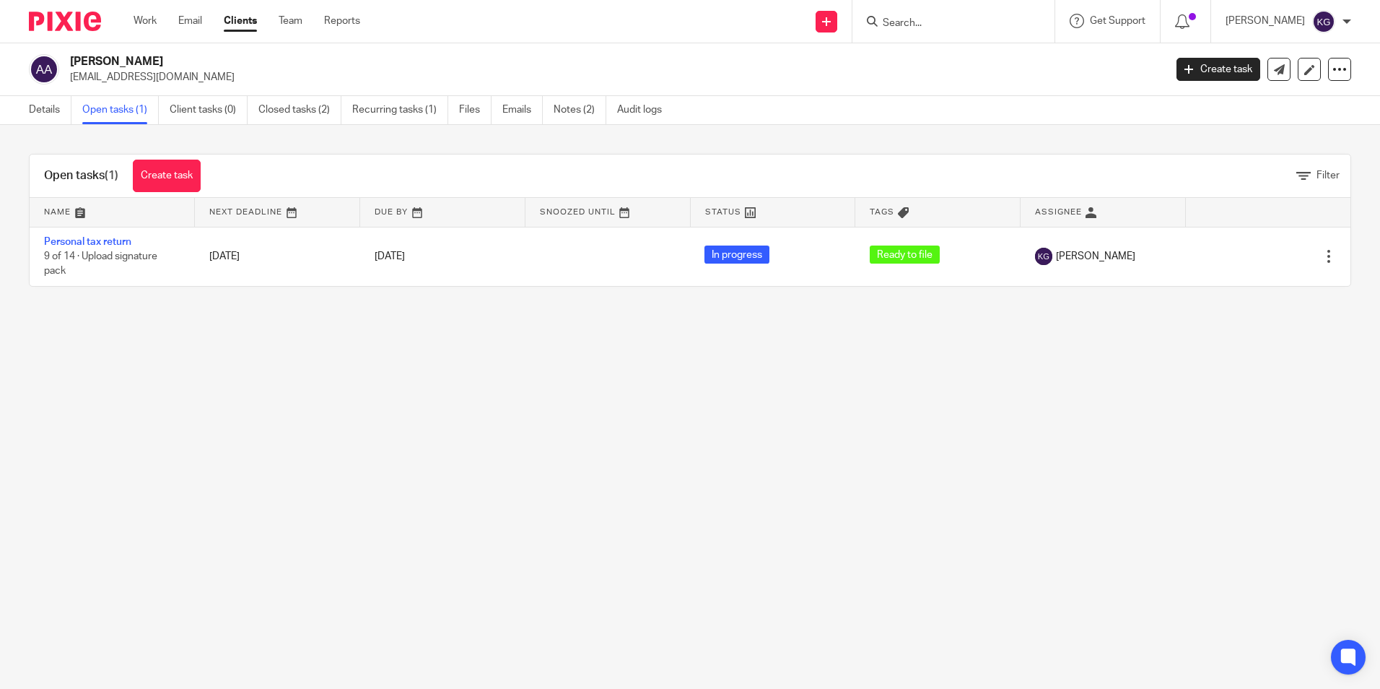 The image size is (1380, 689). Describe the element at coordinates (400, 110) in the screenshot. I see `a: Recurring tasks (1)` at that location.